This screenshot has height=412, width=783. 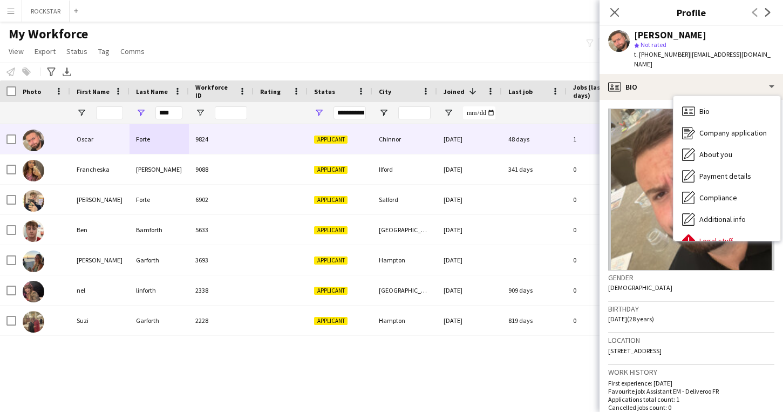 What do you see at coordinates (100, 229) in the screenshot?
I see `div: Ben` at bounding box center [100, 229].